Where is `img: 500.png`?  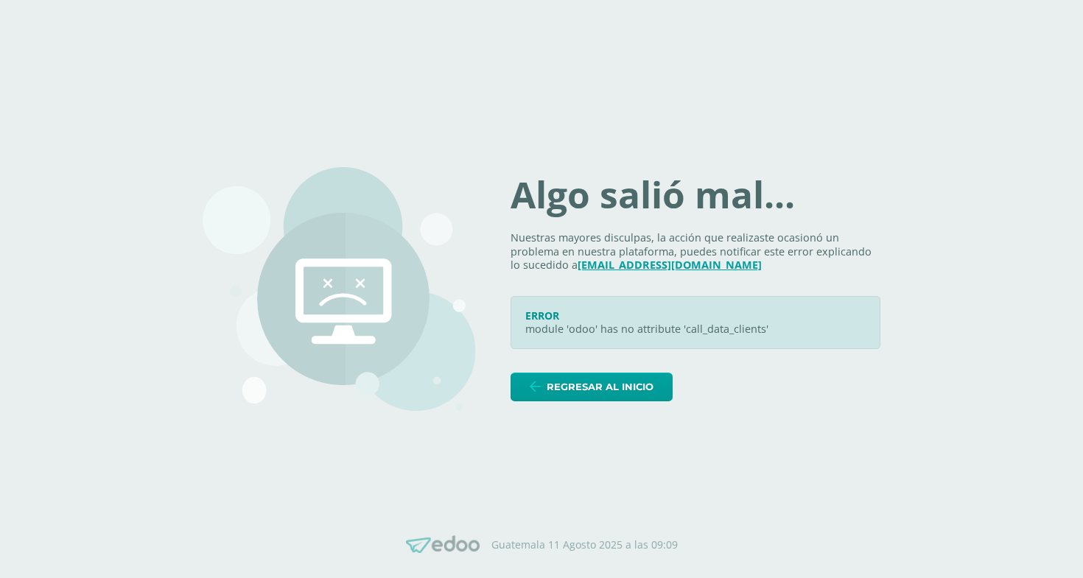 img: 500.png is located at coordinates (339, 289).